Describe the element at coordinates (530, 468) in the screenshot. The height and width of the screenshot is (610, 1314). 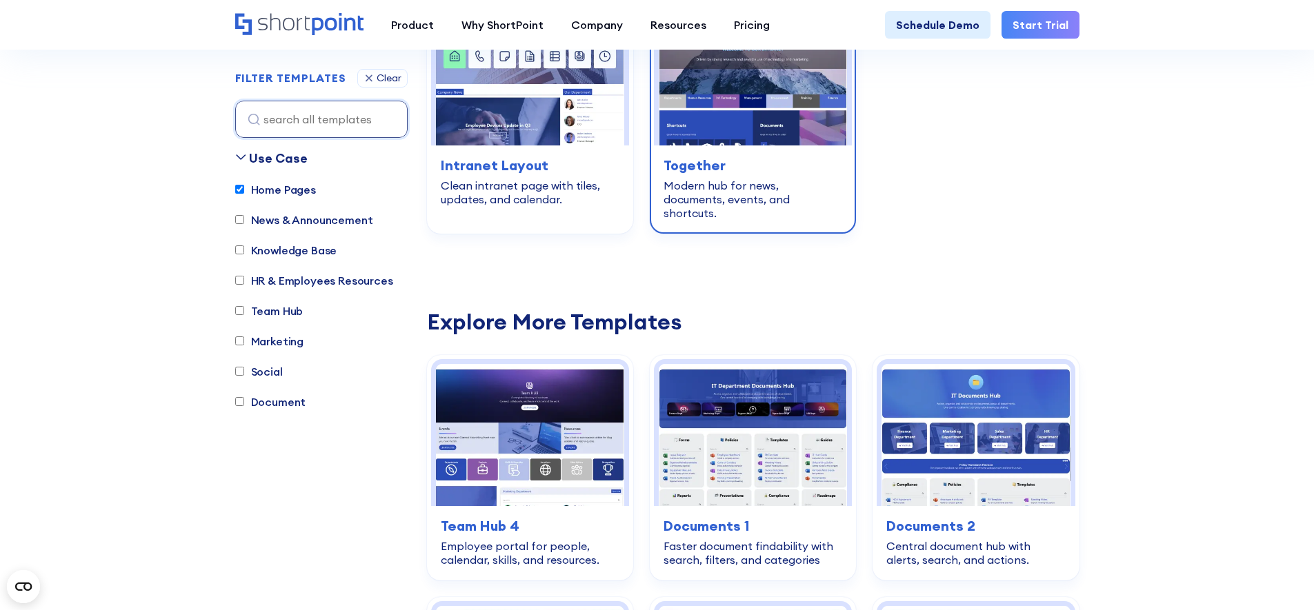
I see `a: Team Hub 4 – SharePoint Employee Portal Template: Employee portal for people, calendar, skills, a...` at that location.